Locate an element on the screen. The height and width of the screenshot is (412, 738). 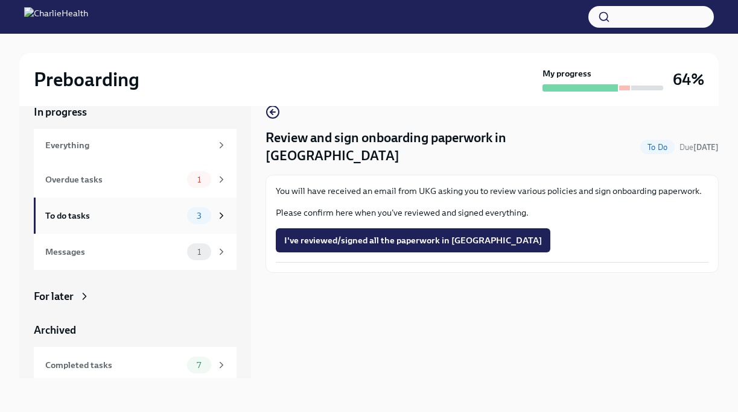
div: Completed tasks is located at coordinates (113, 365).